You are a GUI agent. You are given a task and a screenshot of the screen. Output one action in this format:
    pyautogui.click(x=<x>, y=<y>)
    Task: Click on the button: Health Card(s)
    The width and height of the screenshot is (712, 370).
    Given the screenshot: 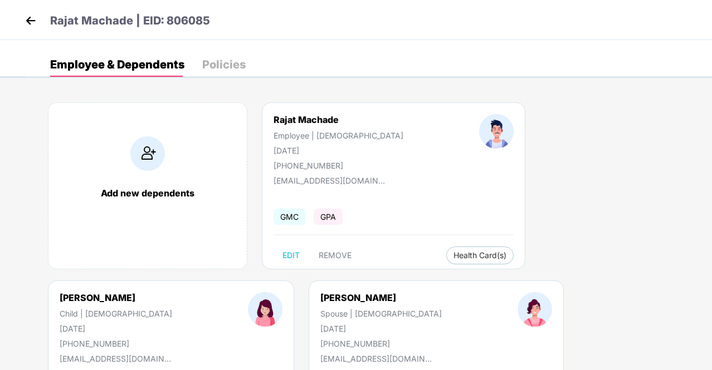 What is the action you would take?
    pyautogui.click(x=479, y=256)
    